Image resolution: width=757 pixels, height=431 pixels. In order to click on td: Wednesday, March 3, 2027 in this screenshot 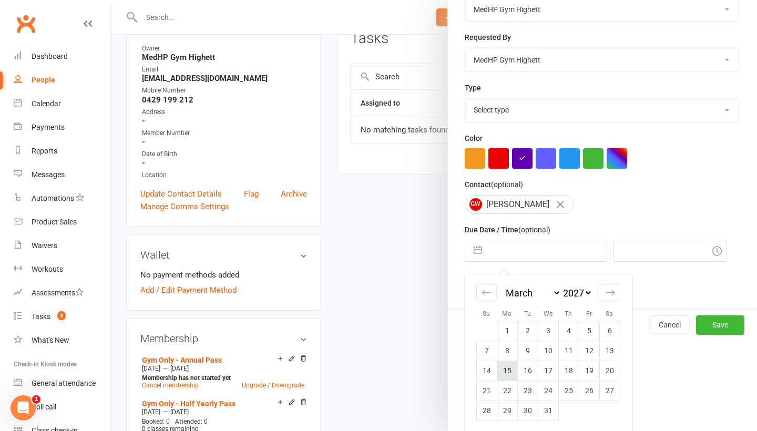, I will do `click(548, 331)`.